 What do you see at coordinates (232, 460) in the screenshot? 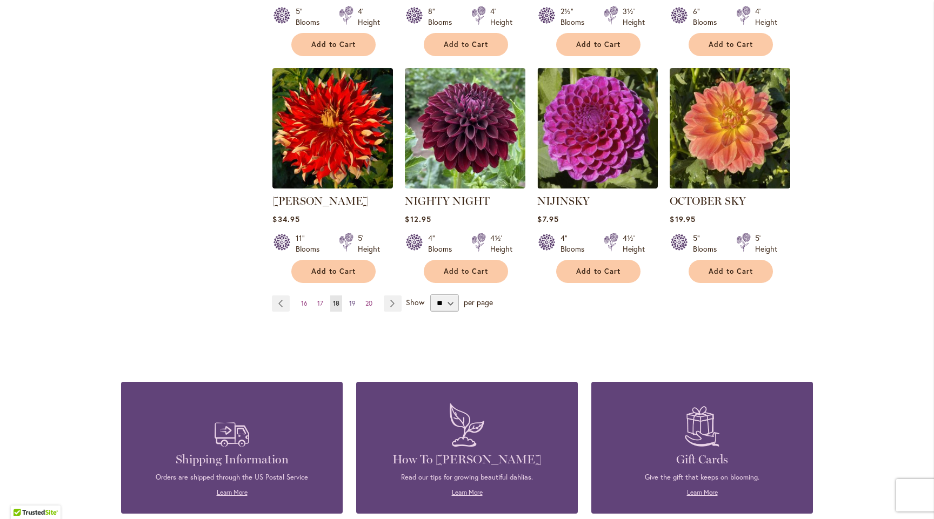
I see `h4: Shipping Information` at bounding box center [232, 460].